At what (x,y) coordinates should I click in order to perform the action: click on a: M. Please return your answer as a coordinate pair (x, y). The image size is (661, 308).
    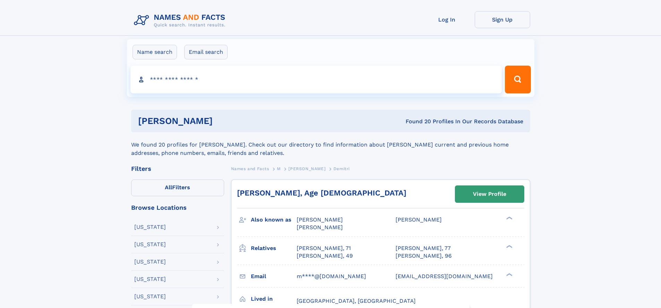
    Looking at the image, I should click on (279, 168).